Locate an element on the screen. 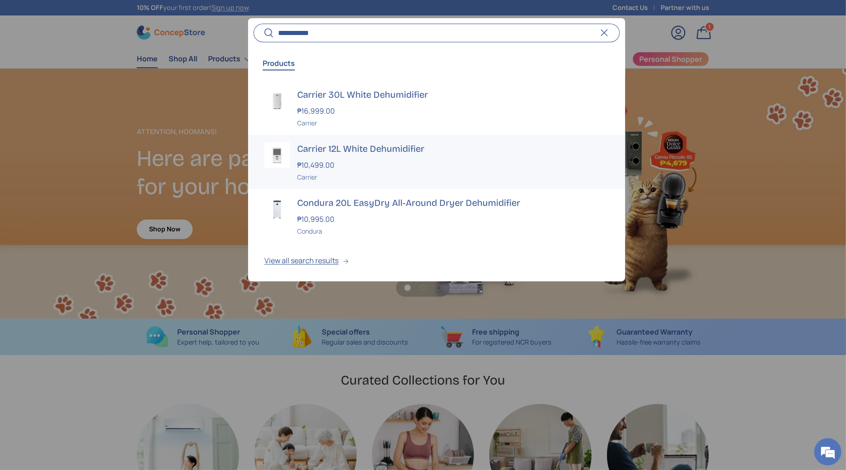  a: condura-easy-dry-dehumidifier-full-view-concepstore.ph Condura 20L EasyDry All-Around Dryer Dehum... is located at coordinates (436, 216).